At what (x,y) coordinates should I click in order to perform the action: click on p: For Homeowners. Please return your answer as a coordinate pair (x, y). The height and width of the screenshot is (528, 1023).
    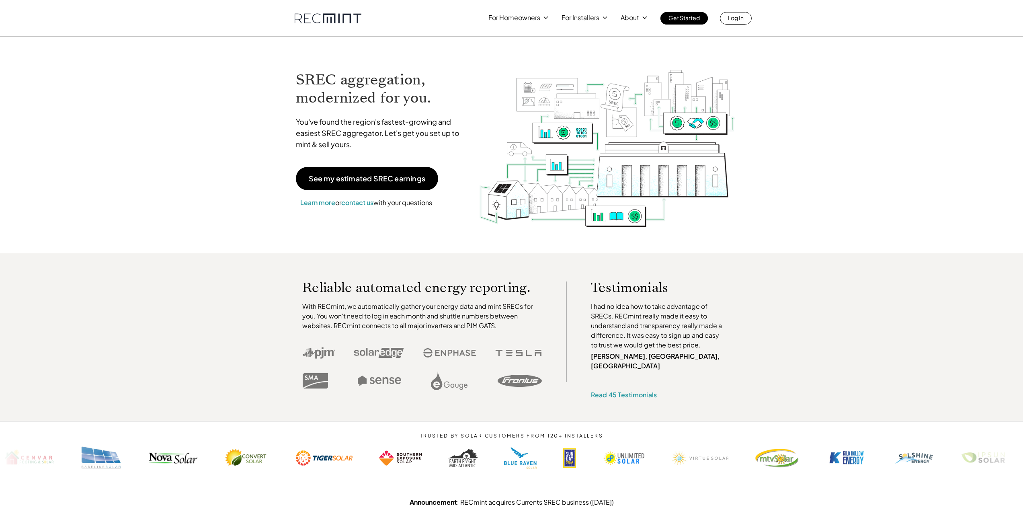
    Looking at the image, I should click on (514, 18).